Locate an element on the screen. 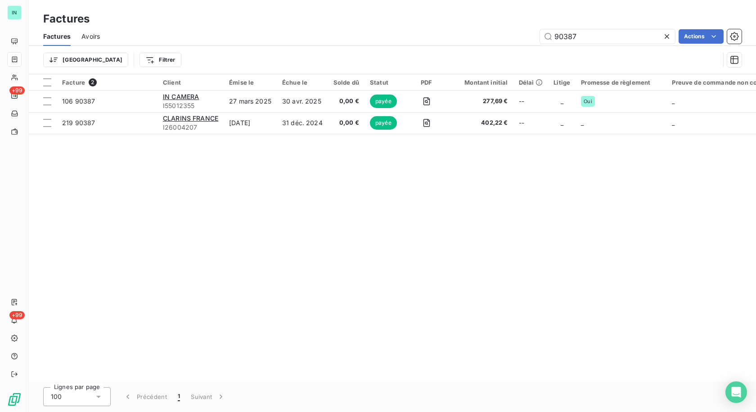 The height and width of the screenshot is (412, 756). div: Montant initial is located at coordinates (481, 82).